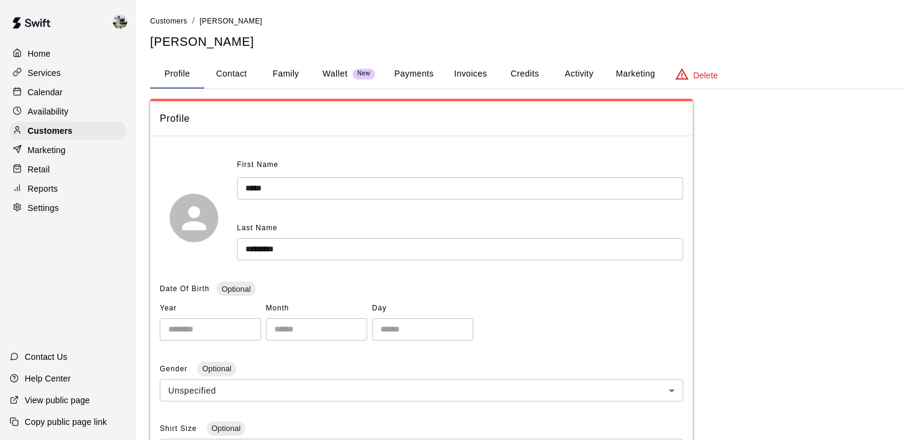 This screenshot has width=917, height=440. I want to click on div: basic tabs example, so click(527, 74).